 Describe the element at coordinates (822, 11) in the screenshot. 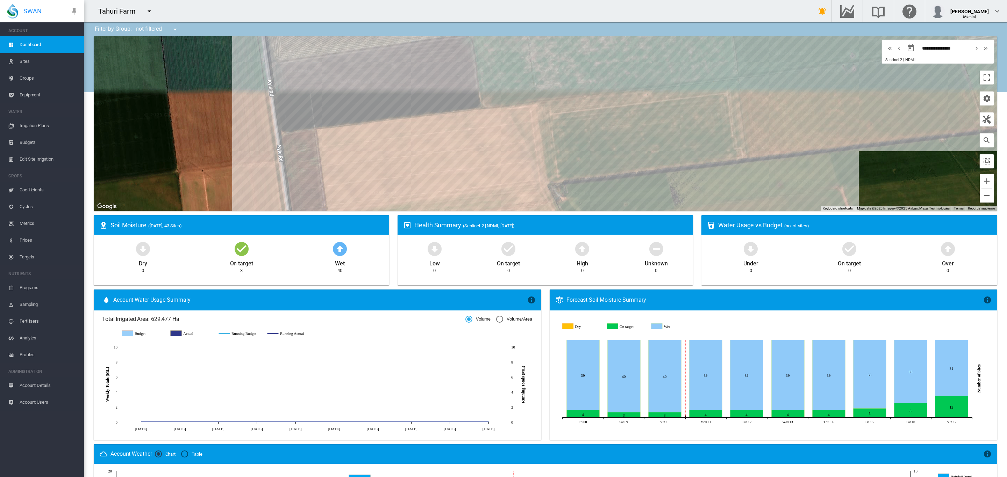

I see `md-icon: icon-bell-ring` at that location.